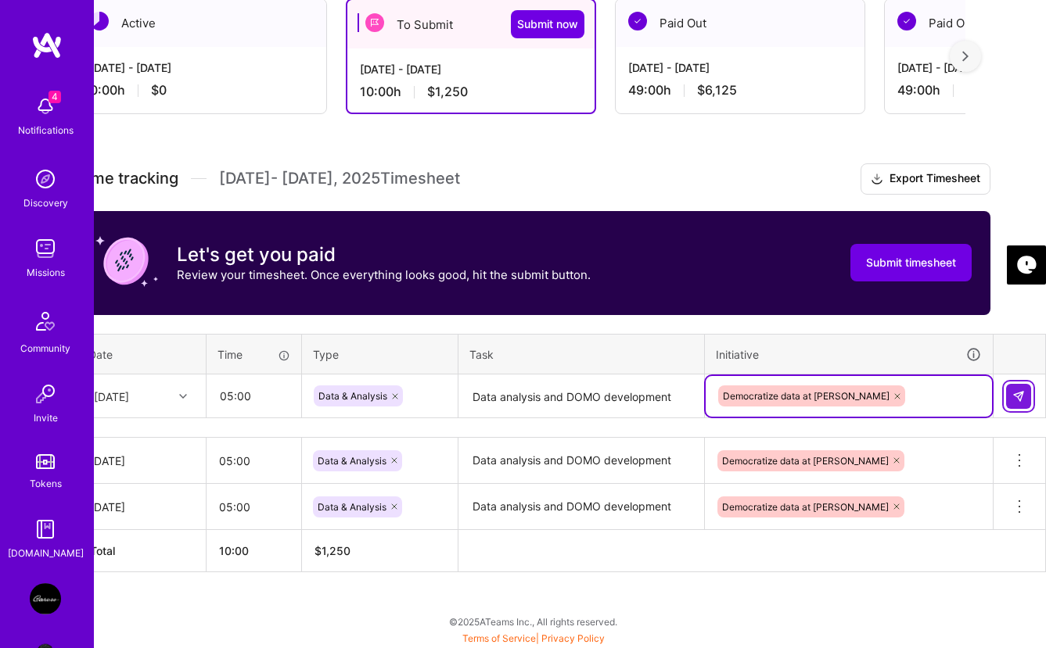 The width and height of the screenshot is (1046, 648). What do you see at coordinates (877, 179) in the screenshot?
I see `i: icon Download` at bounding box center [877, 179].